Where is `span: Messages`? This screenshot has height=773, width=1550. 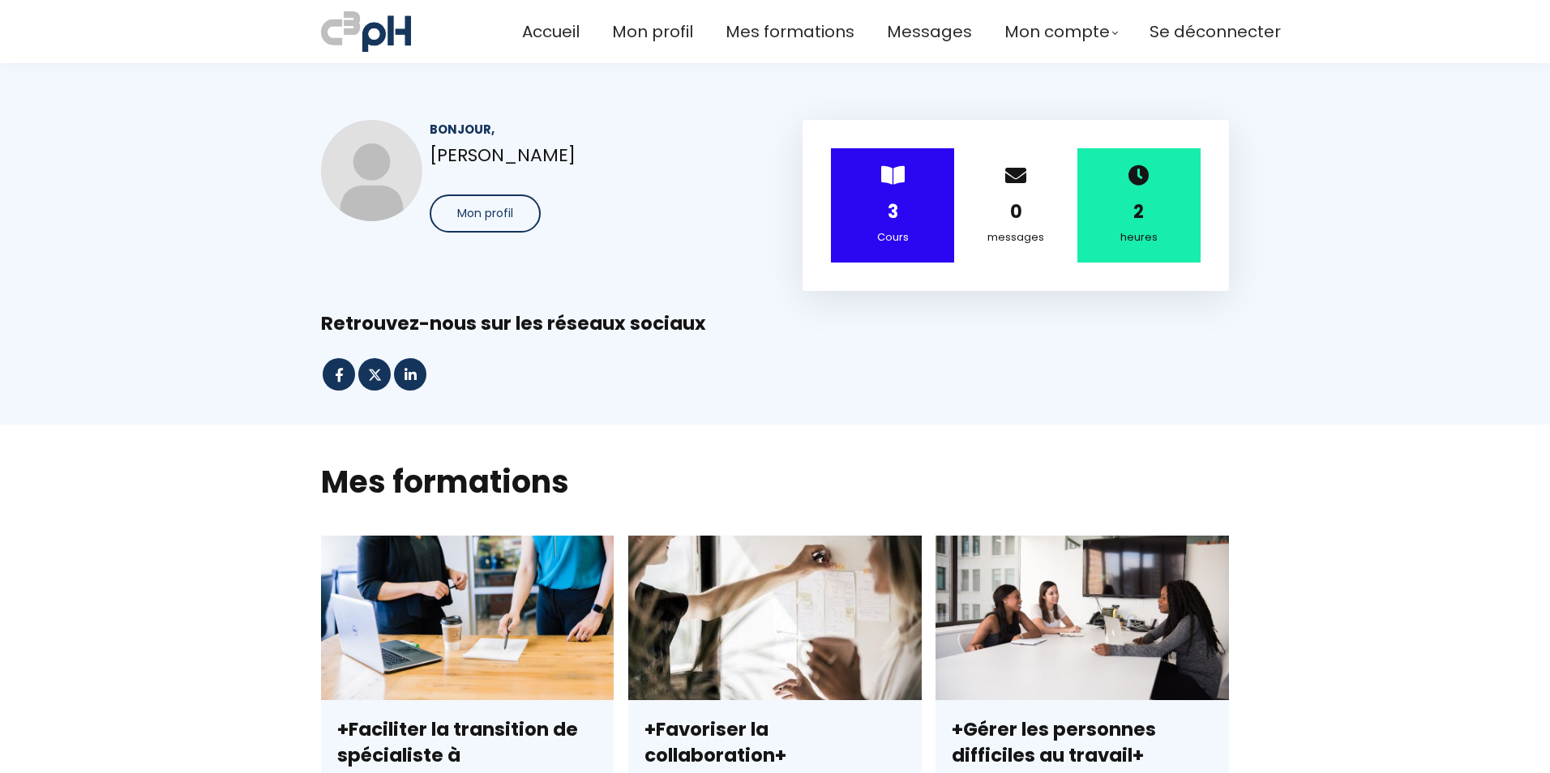
span: Messages is located at coordinates (929, 32).